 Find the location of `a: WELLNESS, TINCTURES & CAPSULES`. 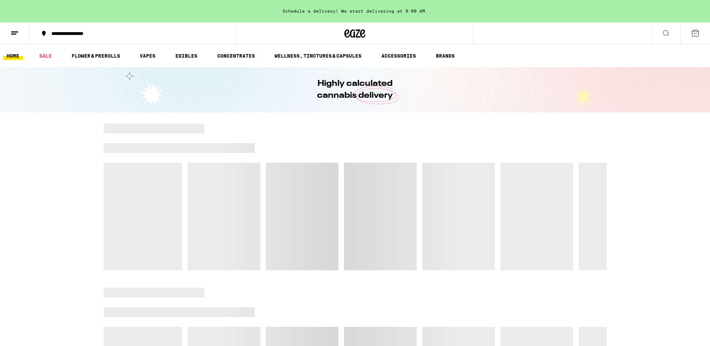

a: WELLNESS, TINCTURES & CAPSULES is located at coordinates (318, 56).